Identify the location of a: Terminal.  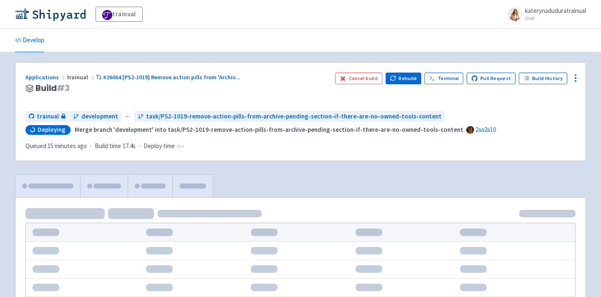
(444, 78).